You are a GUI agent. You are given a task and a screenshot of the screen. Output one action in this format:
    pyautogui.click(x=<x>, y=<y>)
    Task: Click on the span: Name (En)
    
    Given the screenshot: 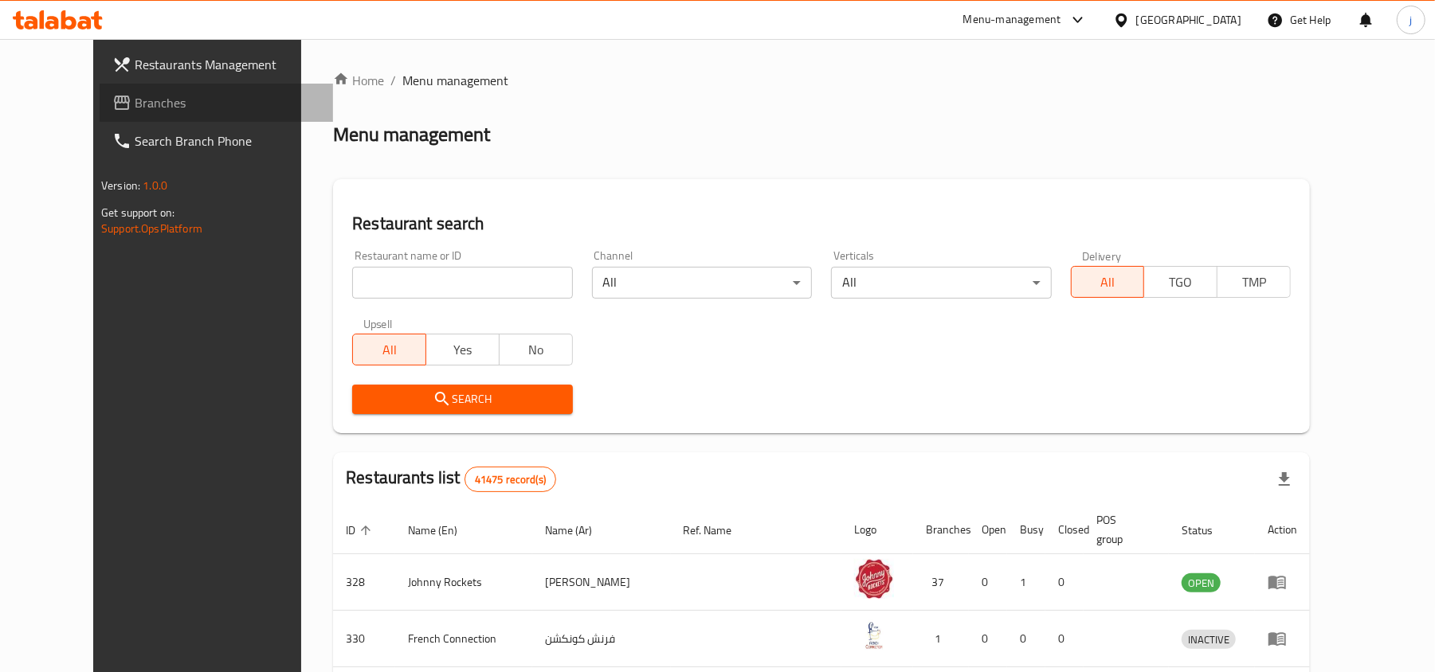 What is the action you would take?
    pyautogui.click(x=443, y=531)
    